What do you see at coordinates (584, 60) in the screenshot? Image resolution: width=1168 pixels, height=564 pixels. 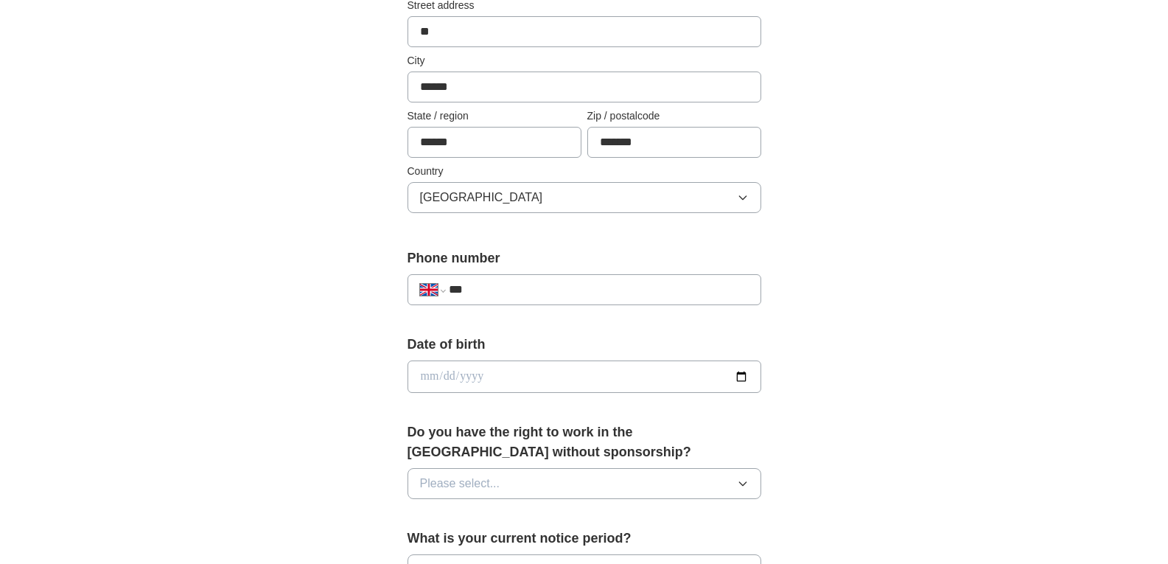 I see `label: City` at bounding box center [584, 60].